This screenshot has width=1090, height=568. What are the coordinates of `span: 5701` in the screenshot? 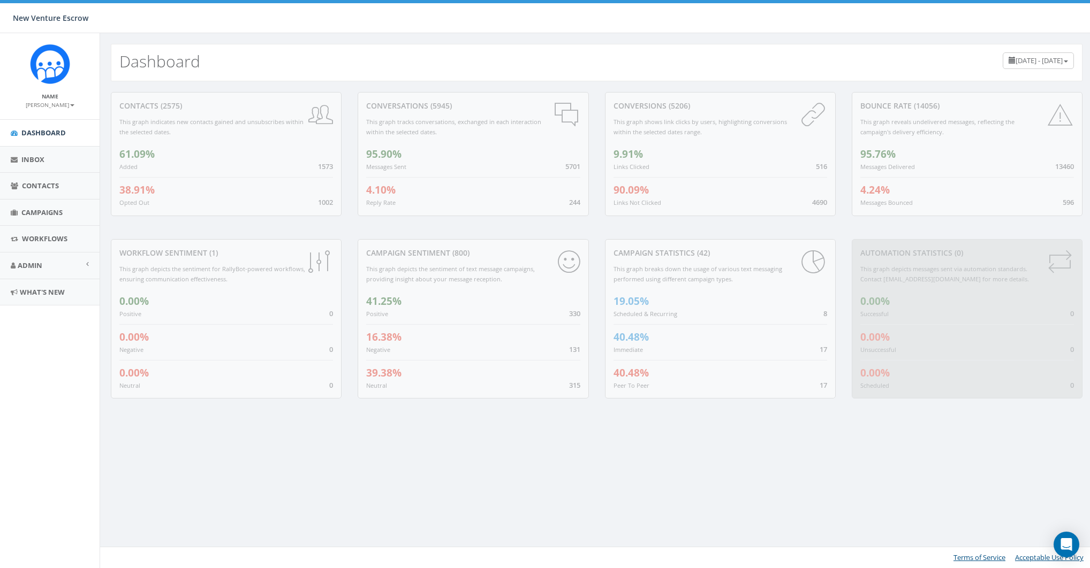 It's located at (573, 166).